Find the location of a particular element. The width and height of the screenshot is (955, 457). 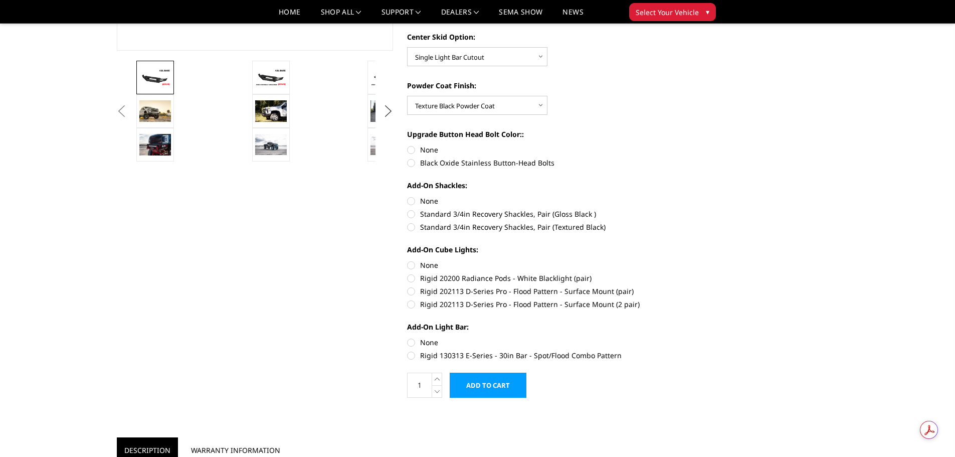

span: Select Your Vehicle is located at coordinates (667, 12).